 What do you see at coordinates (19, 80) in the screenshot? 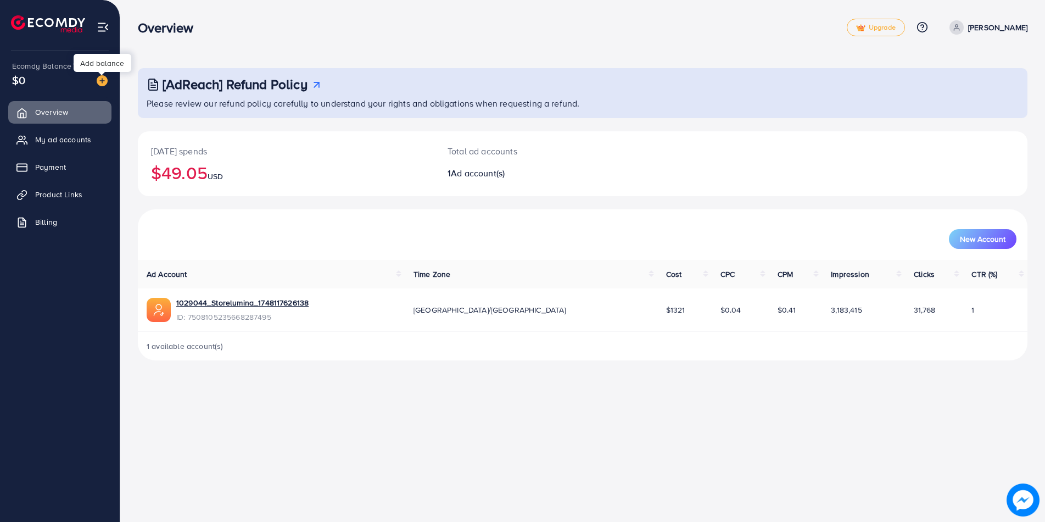
I see `span: $0` at bounding box center [19, 80].